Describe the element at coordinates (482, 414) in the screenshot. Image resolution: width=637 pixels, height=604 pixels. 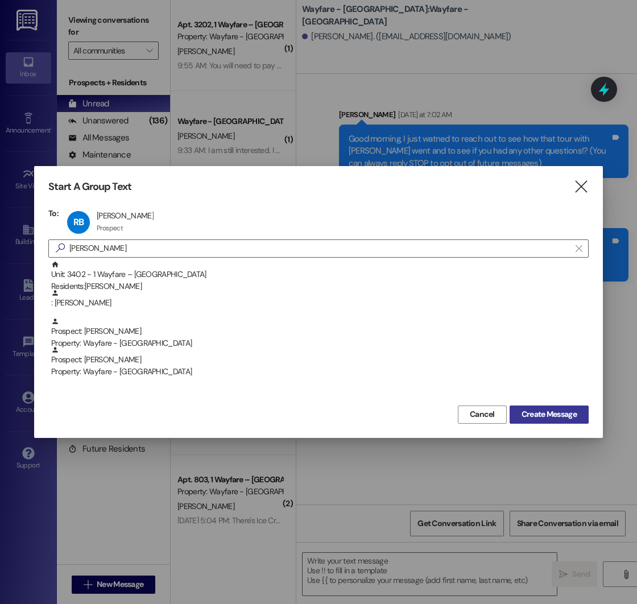
I see `span: Cancel` at that location.